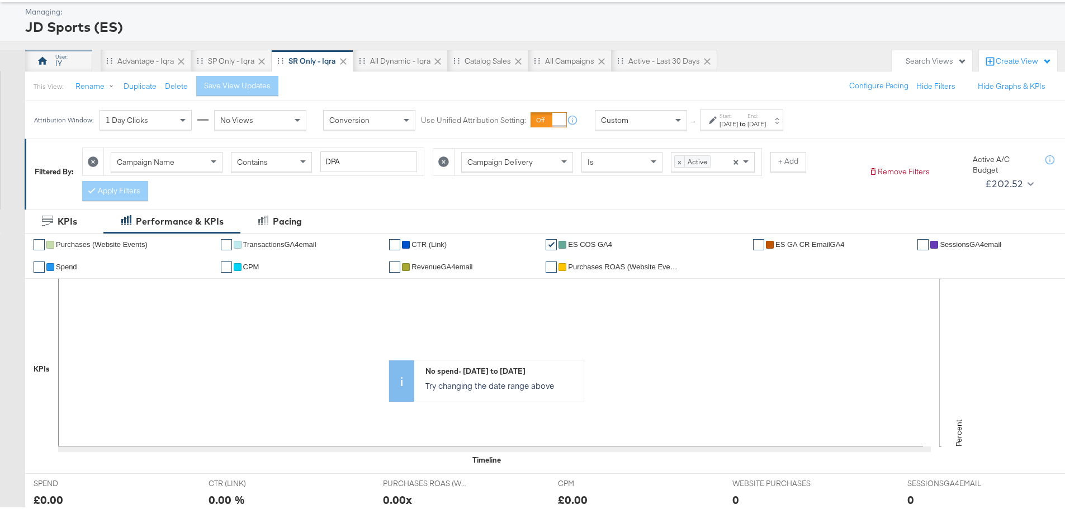  Describe the element at coordinates (54, 169) in the screenshot. I see `div: Filtered By:` at that location.